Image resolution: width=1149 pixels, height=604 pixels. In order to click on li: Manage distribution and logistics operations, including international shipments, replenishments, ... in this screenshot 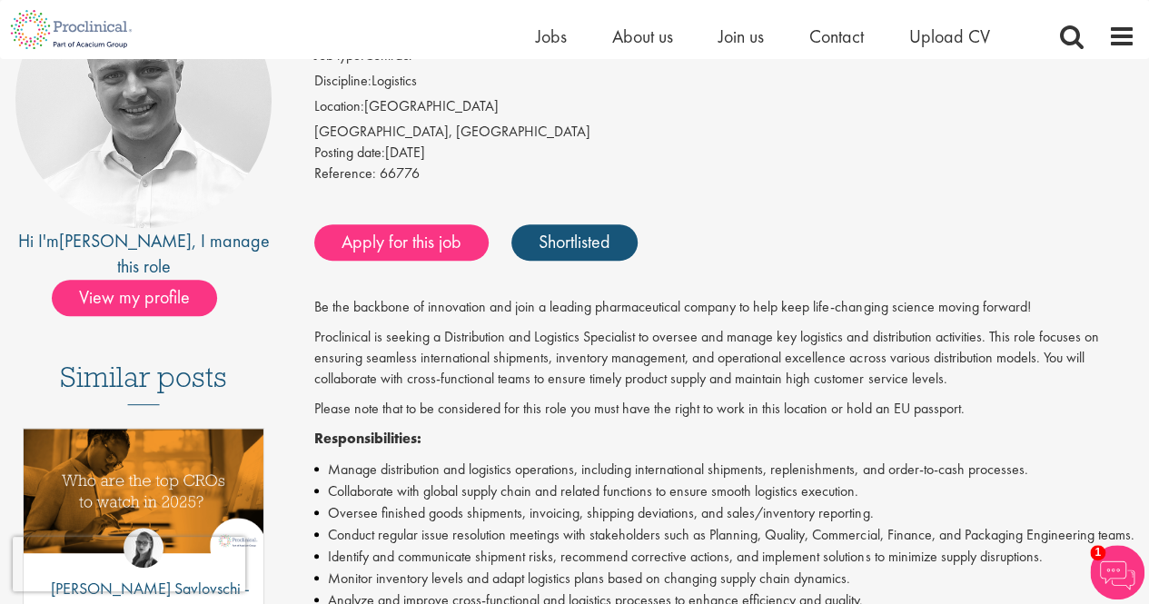, I will do `click(725, 469)`.